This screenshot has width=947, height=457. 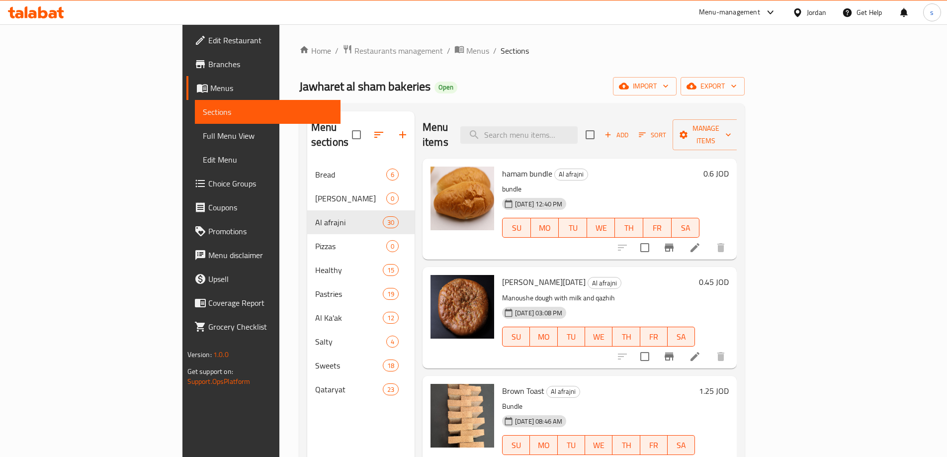 I want to click on span: Menus, so click(x=478, y=51).